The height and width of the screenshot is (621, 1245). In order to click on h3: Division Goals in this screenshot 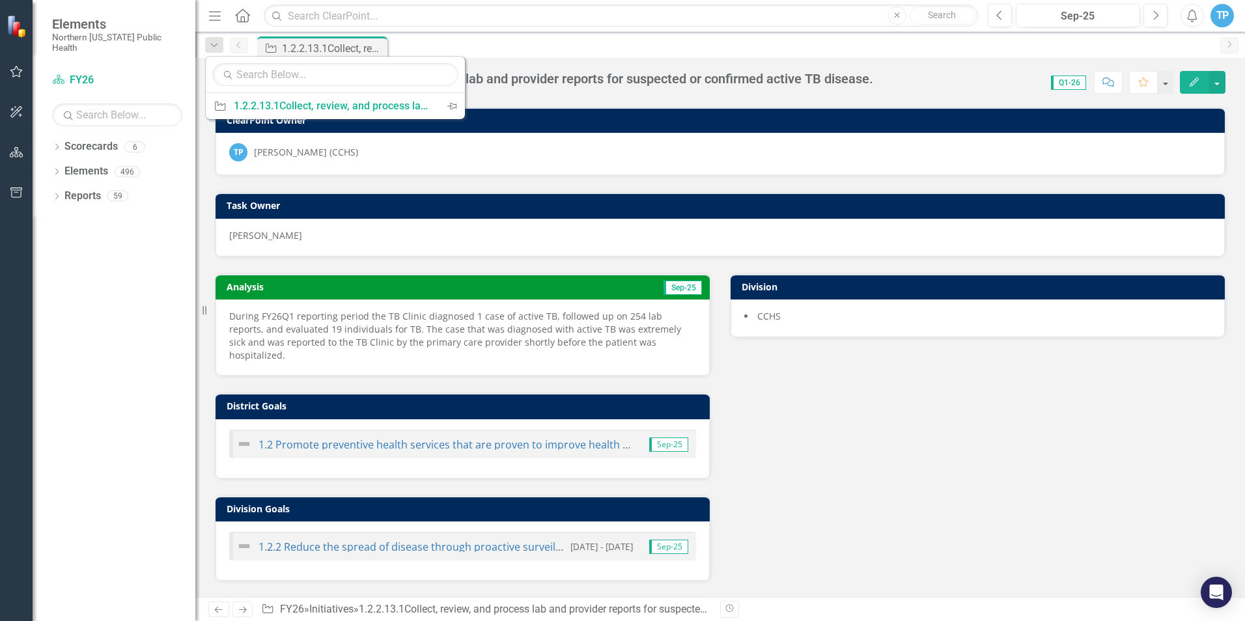, I will do `click(465, 508)`.